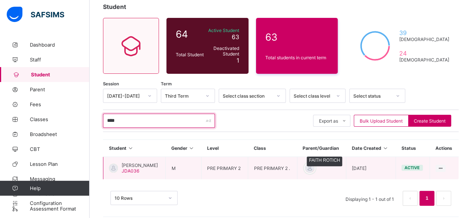 Image resolution: width=472 pixels, height=218 pixels. I want to click on span: Term, so click(166, 84).